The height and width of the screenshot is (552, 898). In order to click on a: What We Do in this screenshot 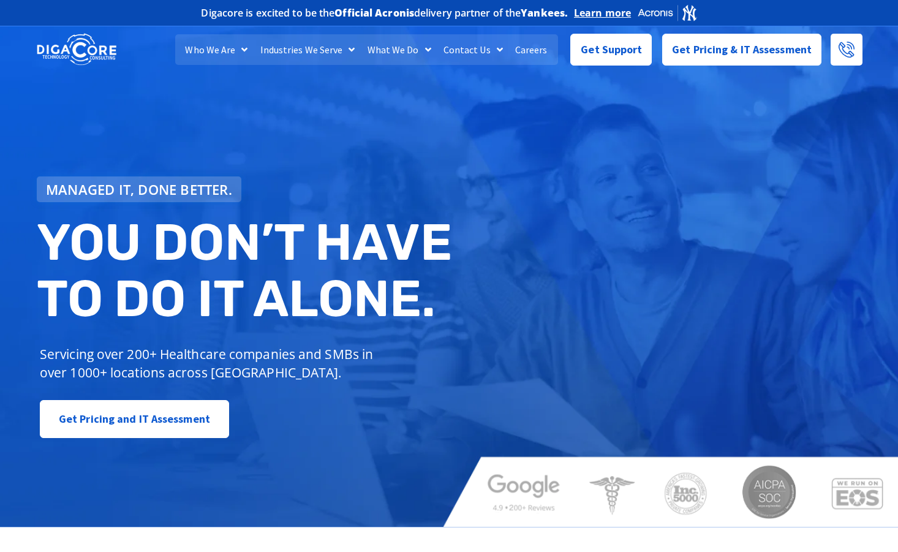, I will do `click(399, 50)`.